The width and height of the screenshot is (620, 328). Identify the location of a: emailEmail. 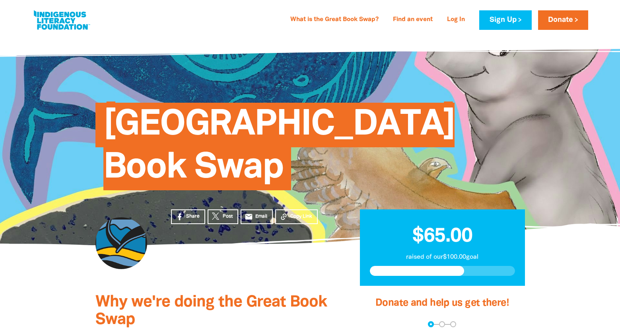
(257, 216).